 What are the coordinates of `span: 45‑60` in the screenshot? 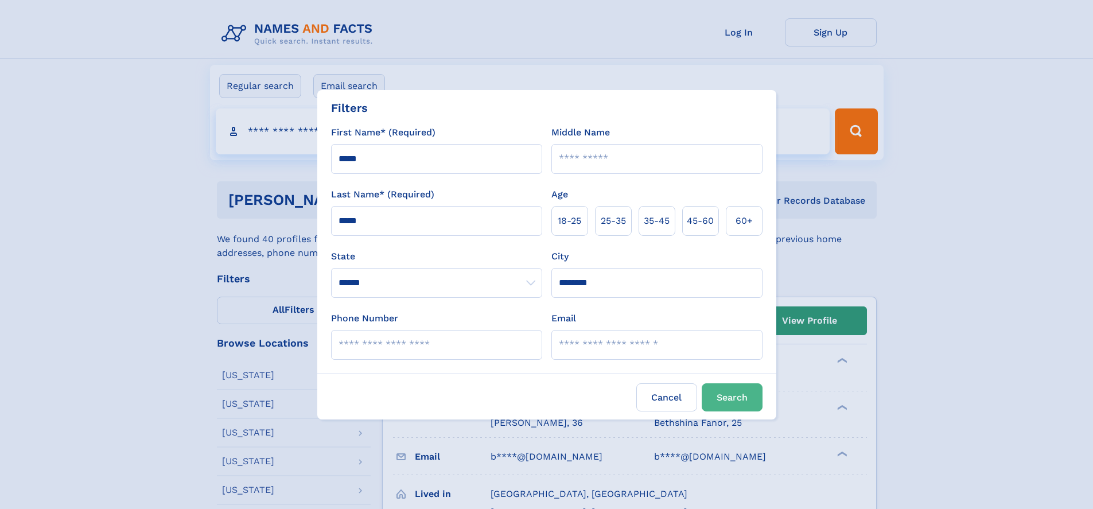 It's located at (700, 221).